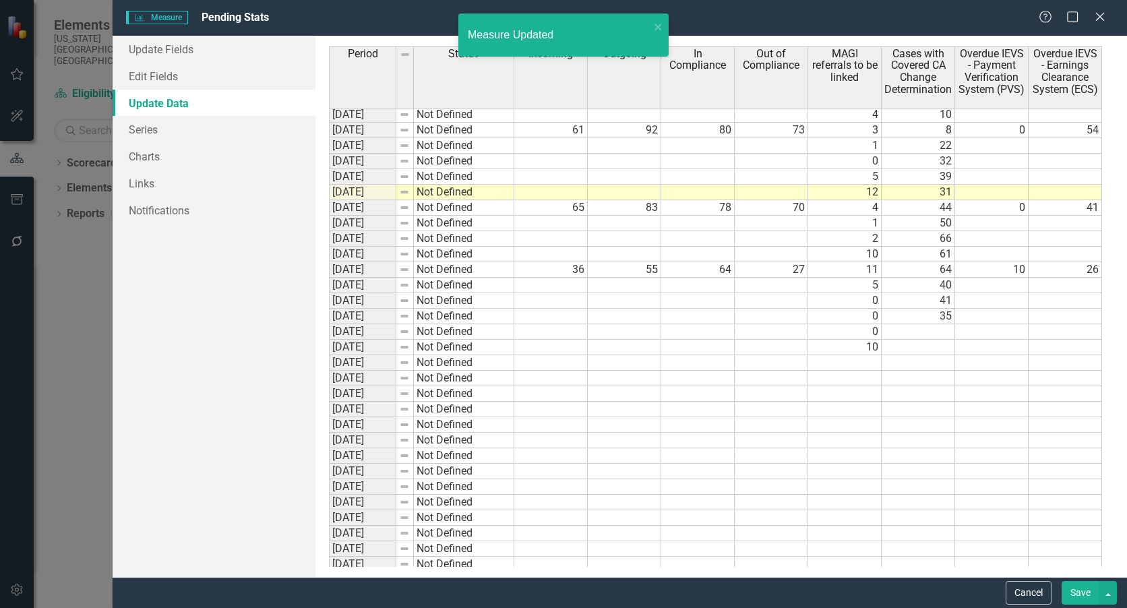 Image resolution: width=1127 pixels, height=608 pixels. I want to click on td: 1, so click(845, 223).